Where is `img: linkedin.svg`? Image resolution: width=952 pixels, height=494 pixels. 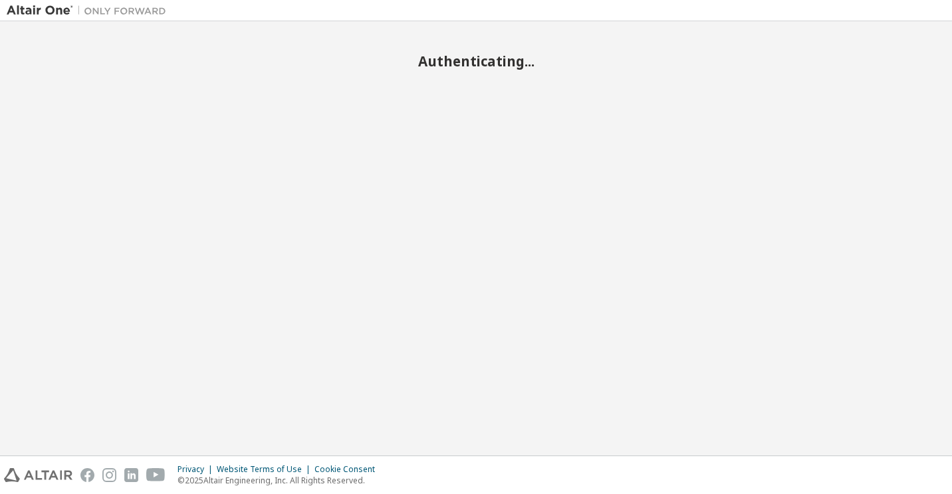 img: linkedin.svg is located at coordinates (131, 475).